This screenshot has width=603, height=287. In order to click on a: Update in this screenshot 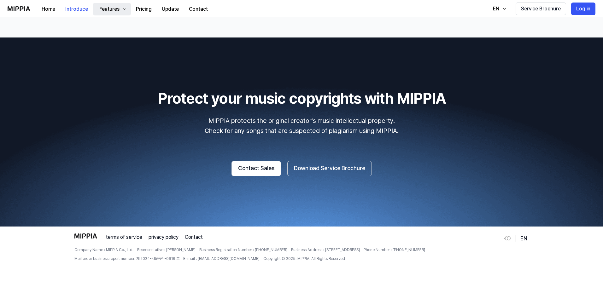, I will do `click(170, 9)`.